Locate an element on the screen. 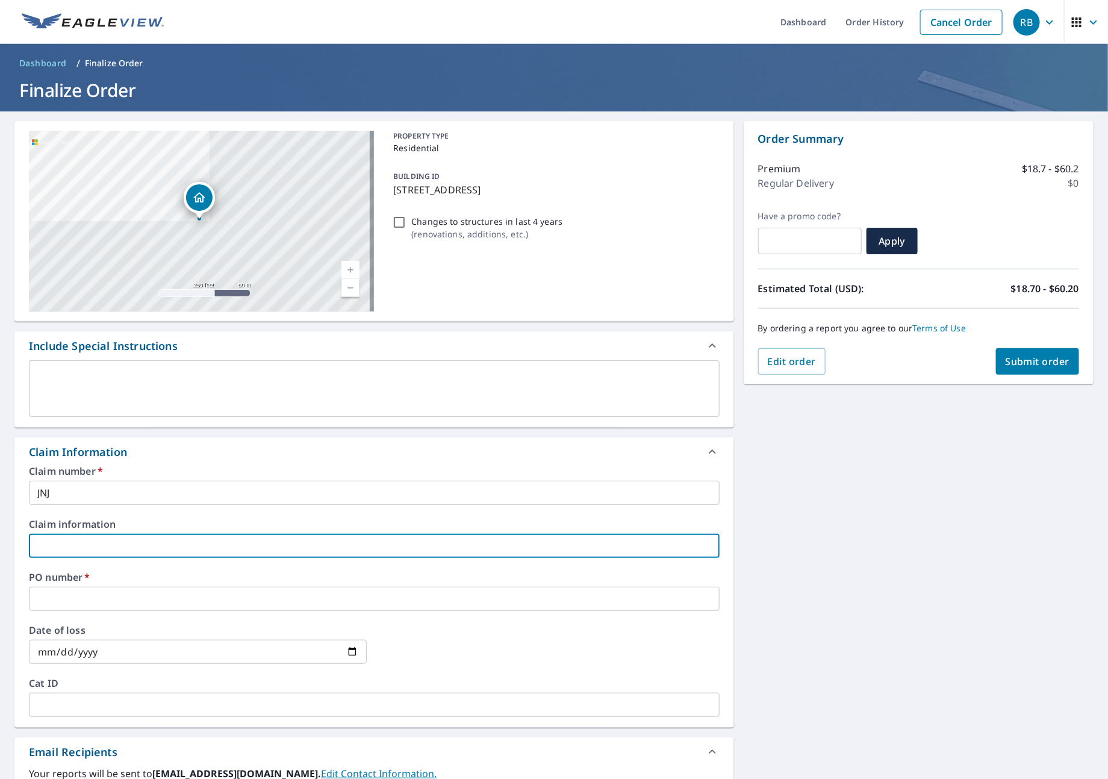 This screenshot has width=1108, height=779. p: $18.7 - $60.2 is located at coordinates (1050, 169).